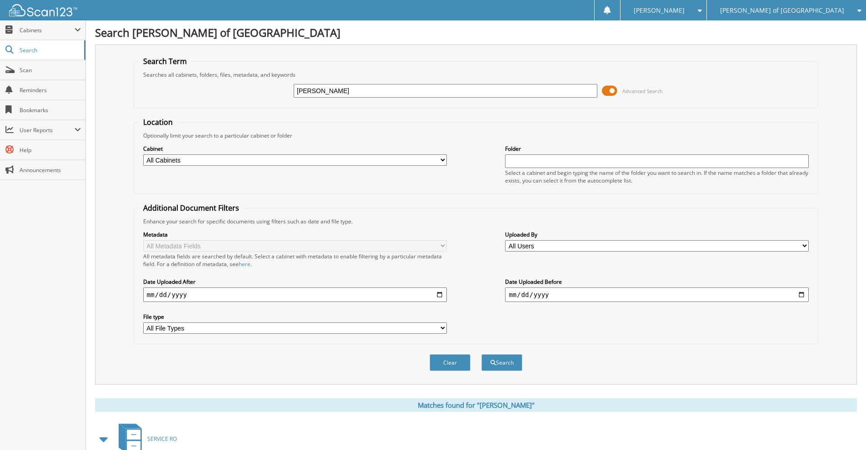 The width and height of the screenshot is (866, 450). What do you see at coordinates (191, 208) in the screenshot?
I see `legend: Additional Document Filters` at bounding box center [191, 208].